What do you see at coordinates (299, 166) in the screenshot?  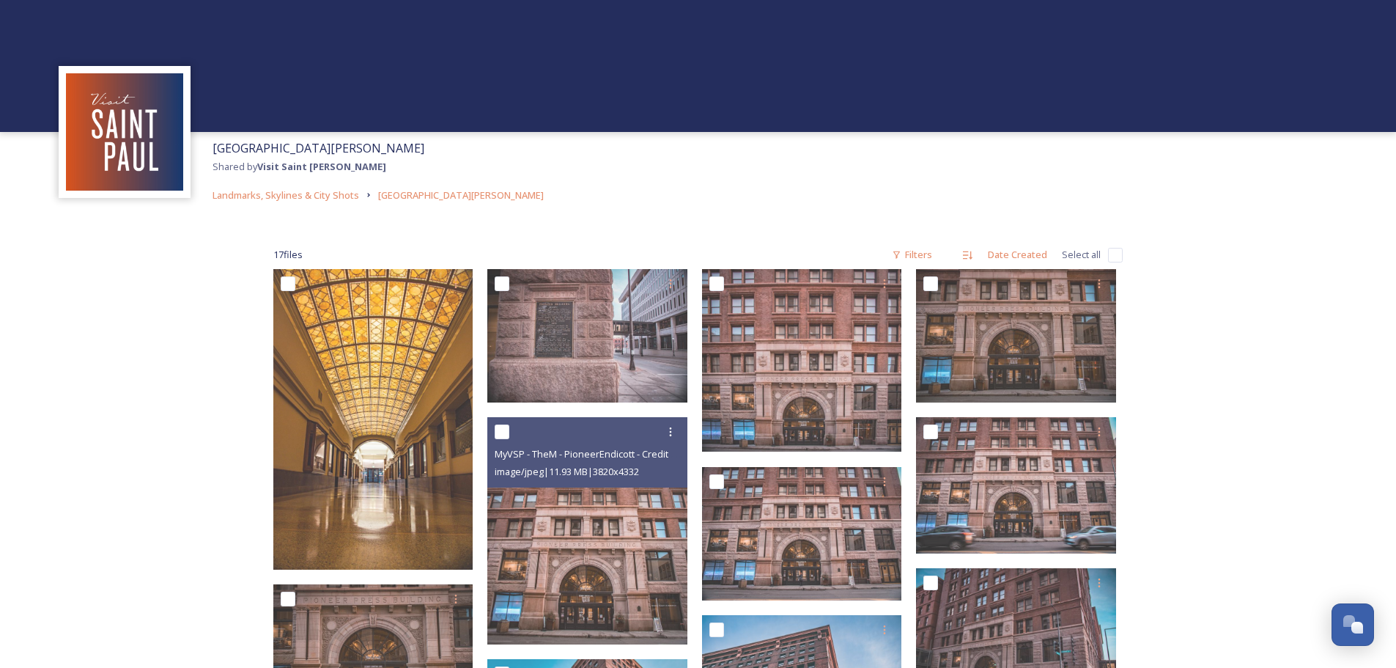 I see `span: Shared by` at bounding box center [299, 166].